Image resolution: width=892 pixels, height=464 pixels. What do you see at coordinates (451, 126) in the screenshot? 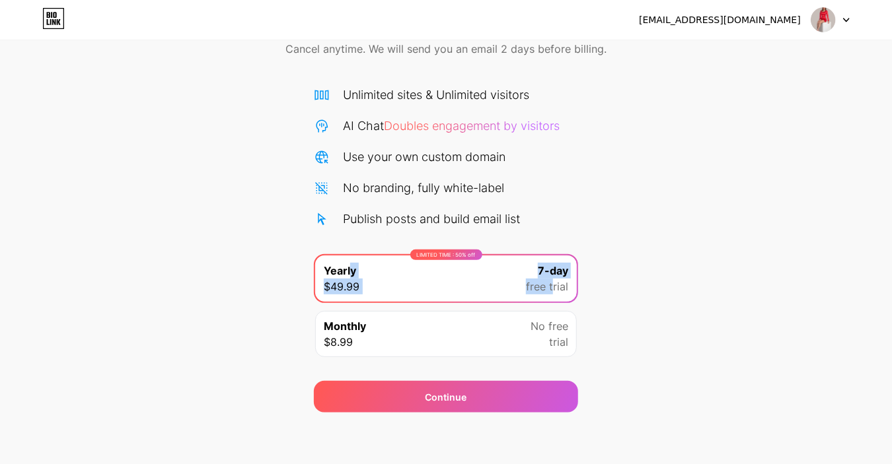
I see `div: AI Chat` at bounding box center [451, 126].